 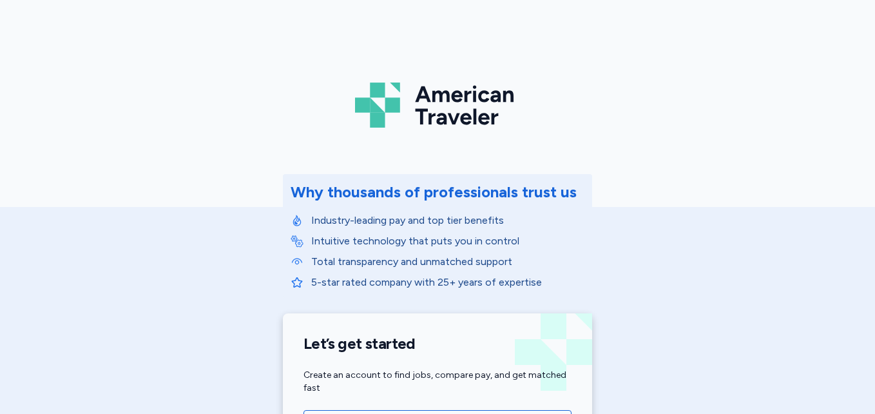 I want to click on h1: Let’s get started, so click(x=438, y=343).